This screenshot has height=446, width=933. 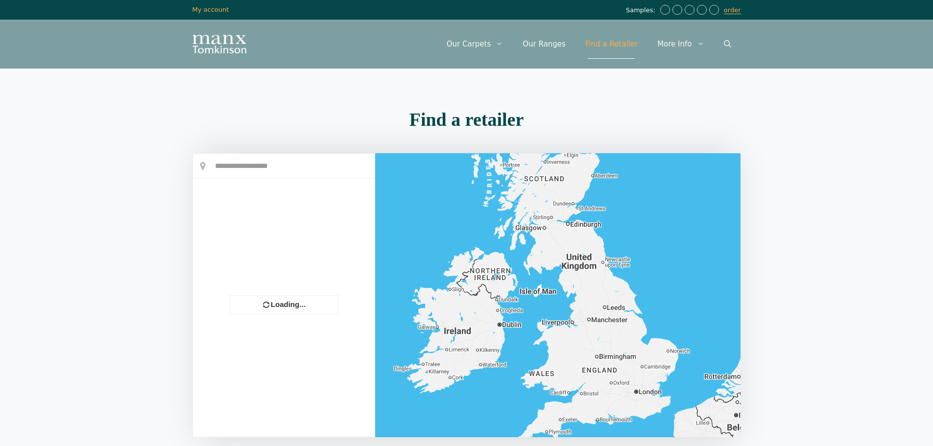 I want to click on a: Our Carpets, so click(x=475, y=44).